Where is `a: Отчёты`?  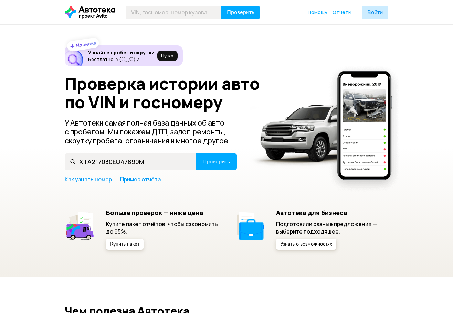 a: Отчёты is located at coordinates (341, 12).